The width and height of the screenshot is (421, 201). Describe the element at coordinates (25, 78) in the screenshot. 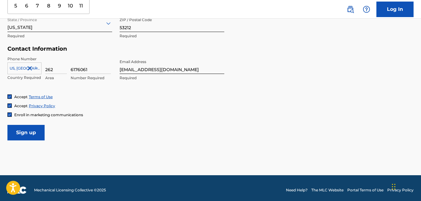

I see `p: Country Required` at that location.